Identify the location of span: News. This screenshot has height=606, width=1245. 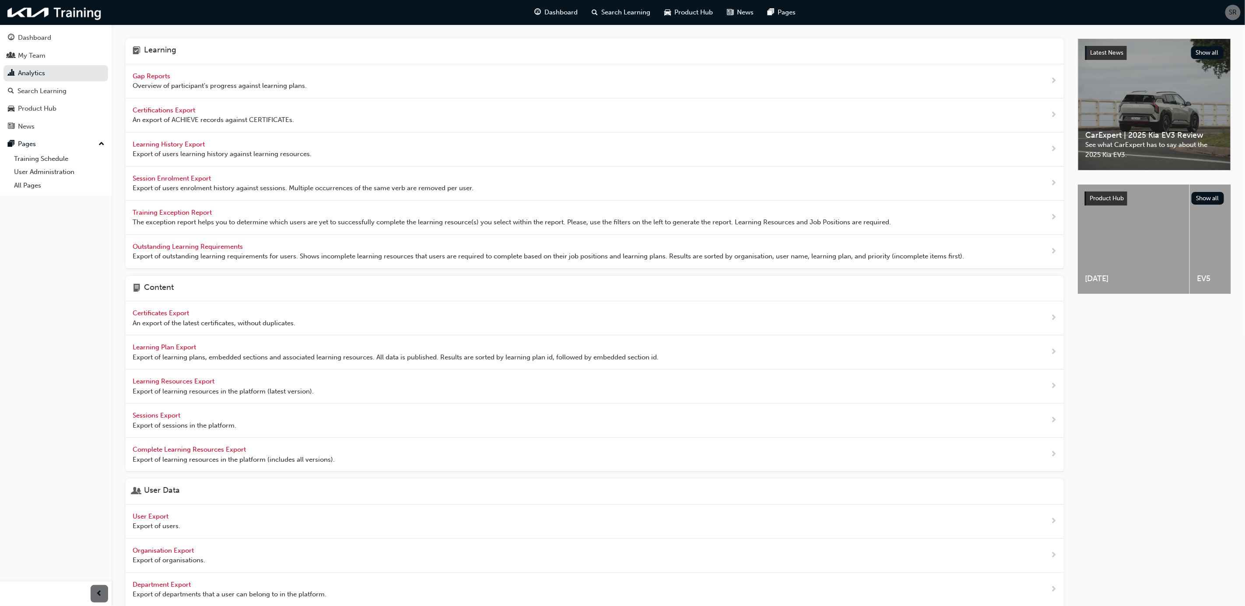
(745, 12).